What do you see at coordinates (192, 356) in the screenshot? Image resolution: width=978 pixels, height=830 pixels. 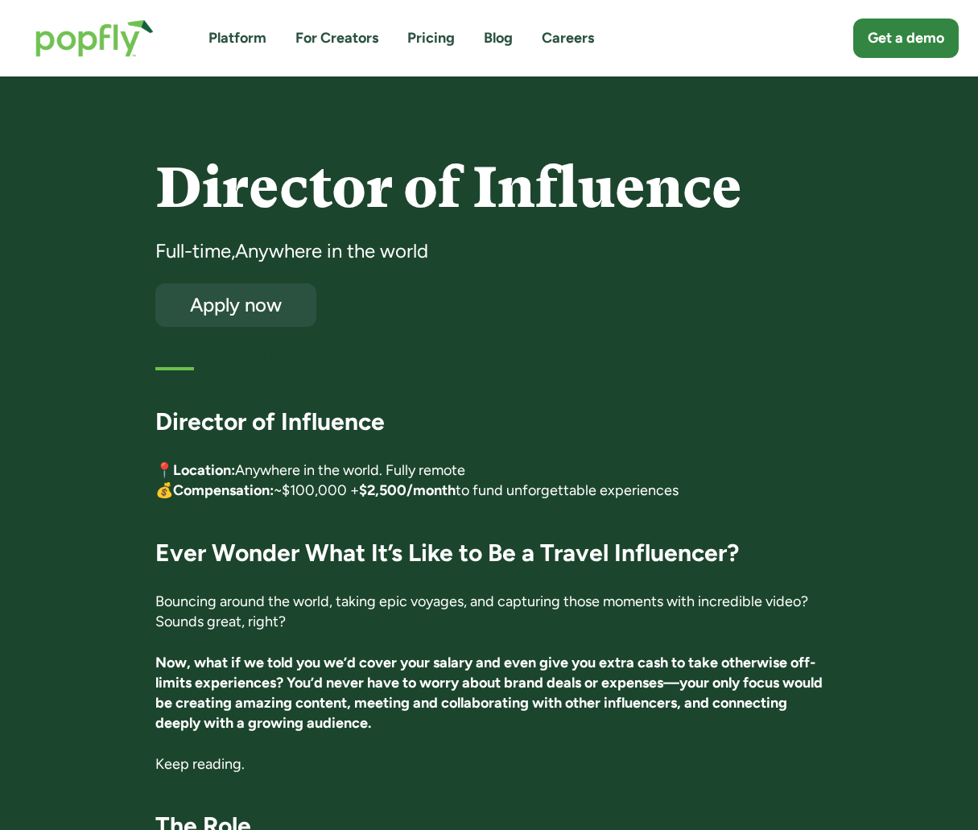 I see `h5: First listed:` at bounding box center [192, 356].